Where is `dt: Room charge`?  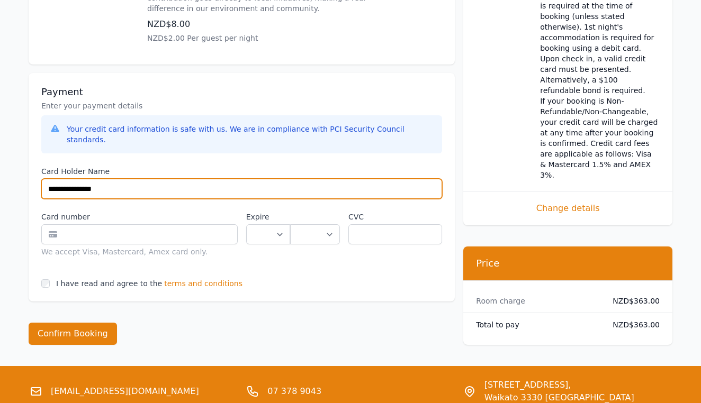 dt: Room charge is located at coordinates (536, 301).